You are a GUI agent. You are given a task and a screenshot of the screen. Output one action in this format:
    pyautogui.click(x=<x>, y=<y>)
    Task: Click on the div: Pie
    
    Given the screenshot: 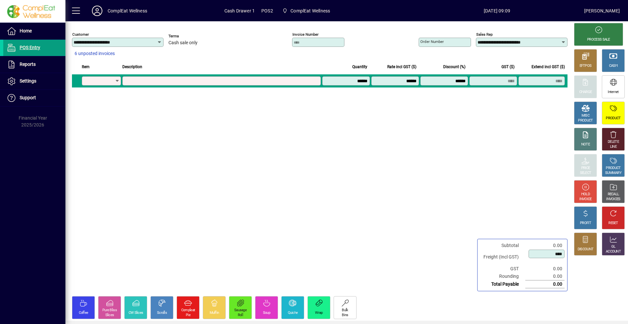 What is the action you would take?
    pyautogui.click(x=188, y=315)
    